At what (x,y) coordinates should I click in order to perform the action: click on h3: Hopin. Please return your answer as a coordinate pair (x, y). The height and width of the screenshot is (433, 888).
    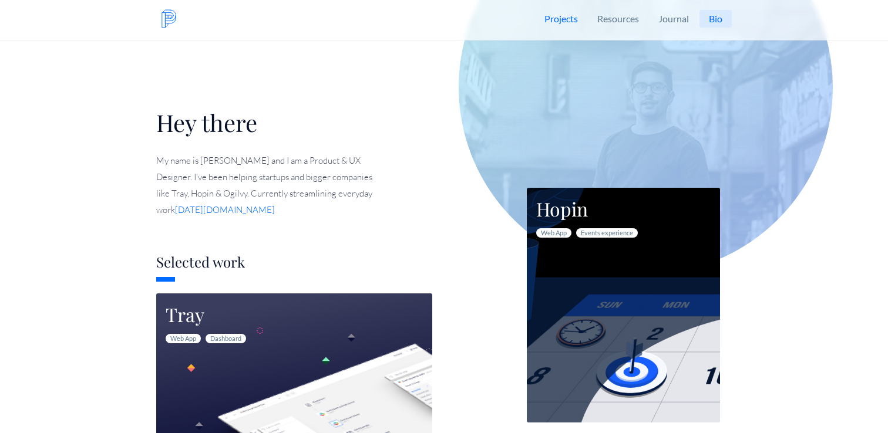
    Looking at the image, I should click on (623, 211).